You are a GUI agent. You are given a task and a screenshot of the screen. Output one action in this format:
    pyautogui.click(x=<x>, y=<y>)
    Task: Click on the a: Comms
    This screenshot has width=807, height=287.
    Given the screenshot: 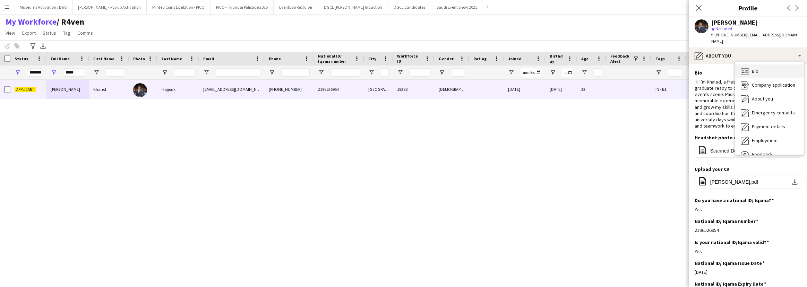 What is the action you would take?
    pyautogui.click(x=85, y=33)
    